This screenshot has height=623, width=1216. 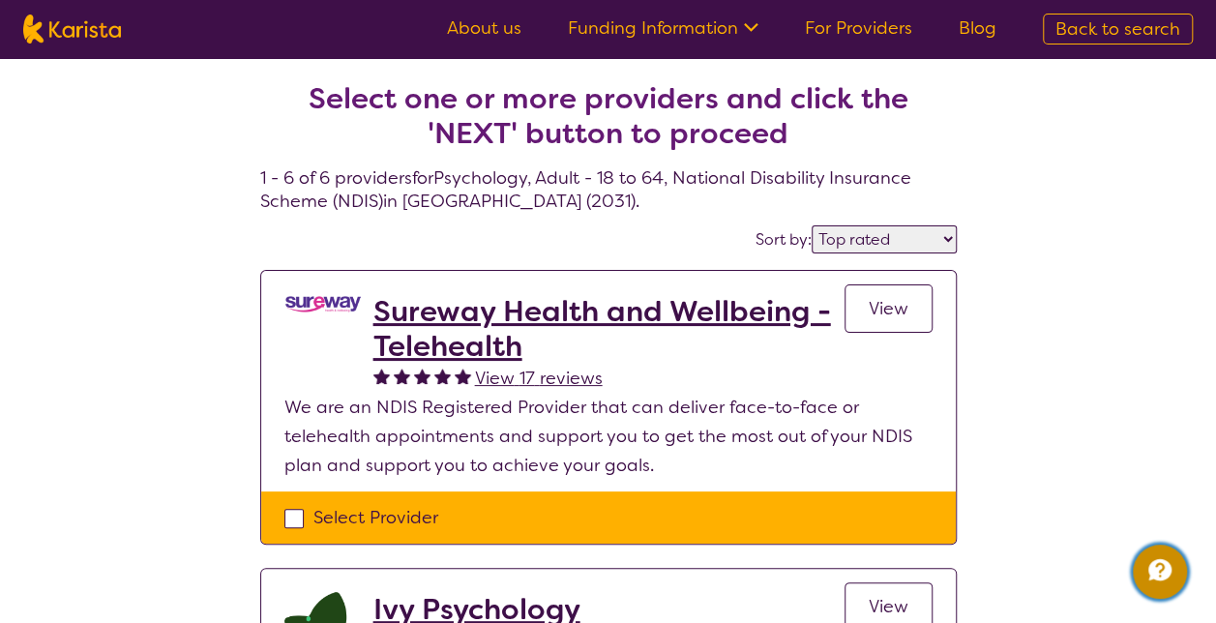 What do you see at coordinates (609, 329) in the screenshot?
I see `h2: Sureway Health and Wellbeing - Telehealth` at bounding box center [609, 329].